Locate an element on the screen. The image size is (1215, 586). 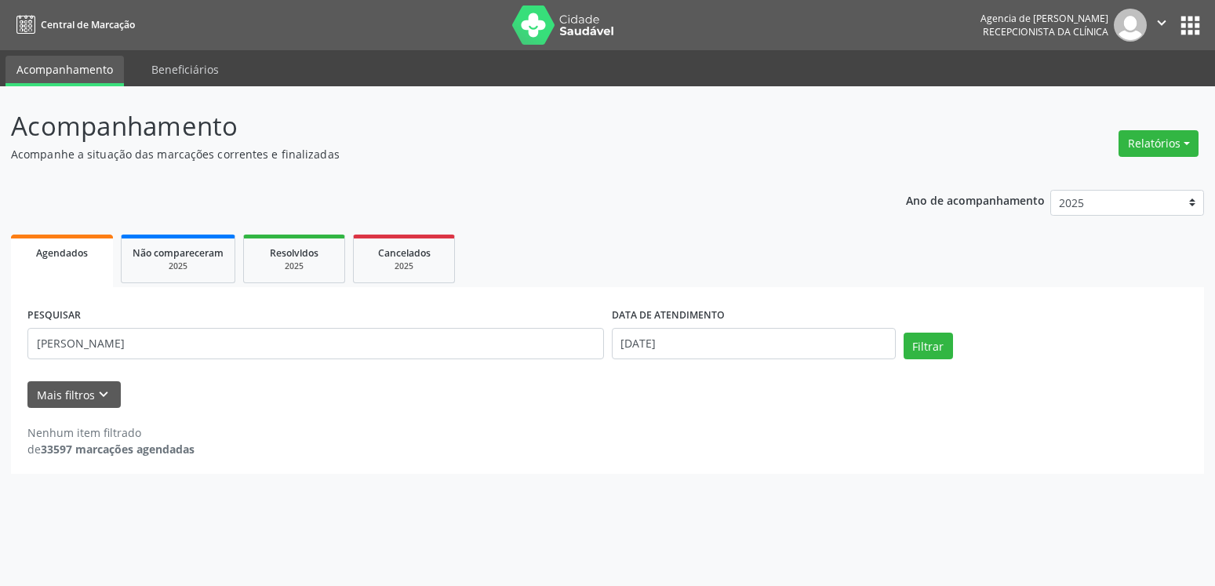
span: Não compareceram is located at coordinates (178, 253).